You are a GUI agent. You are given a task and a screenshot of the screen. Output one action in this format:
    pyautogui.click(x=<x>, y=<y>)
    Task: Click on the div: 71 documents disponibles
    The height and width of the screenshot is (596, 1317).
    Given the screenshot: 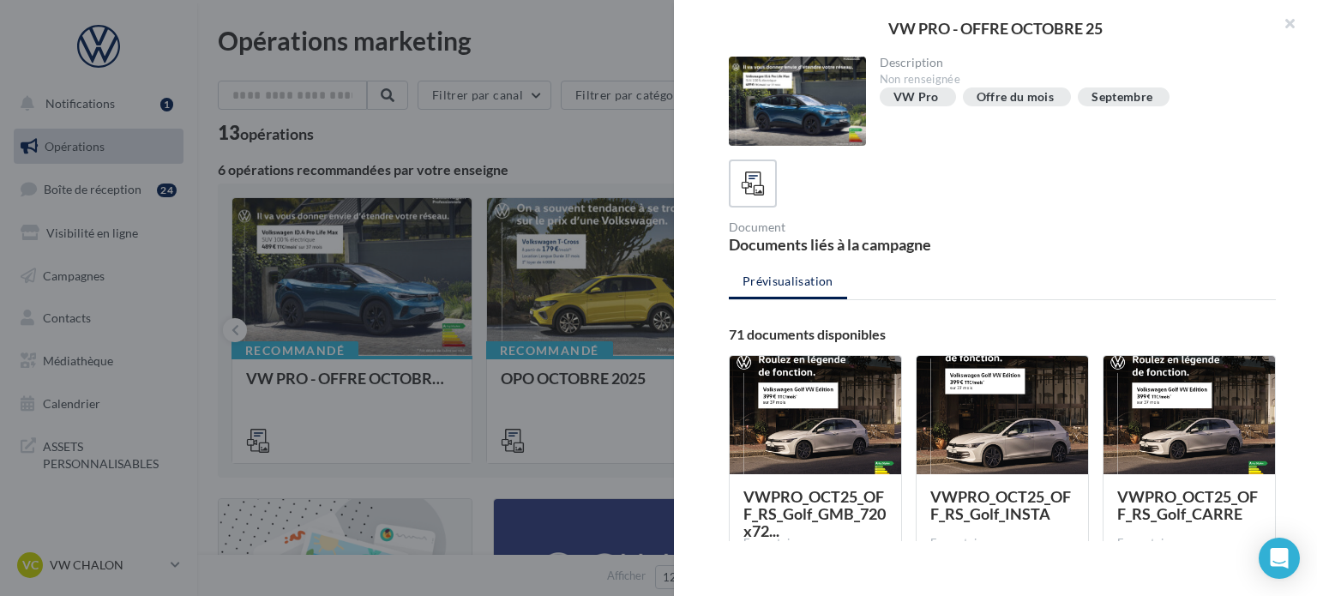 What is the action you would take?
    pyautogui.click(x=1002, y=334)
    